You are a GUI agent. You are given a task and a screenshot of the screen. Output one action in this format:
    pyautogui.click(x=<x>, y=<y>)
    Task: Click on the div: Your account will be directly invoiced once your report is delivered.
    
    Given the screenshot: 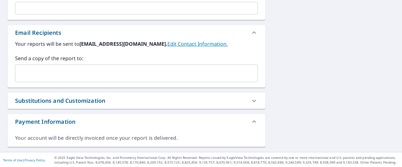 What is the action you would take?
    pyautogui.click(x=136, y=138)
    